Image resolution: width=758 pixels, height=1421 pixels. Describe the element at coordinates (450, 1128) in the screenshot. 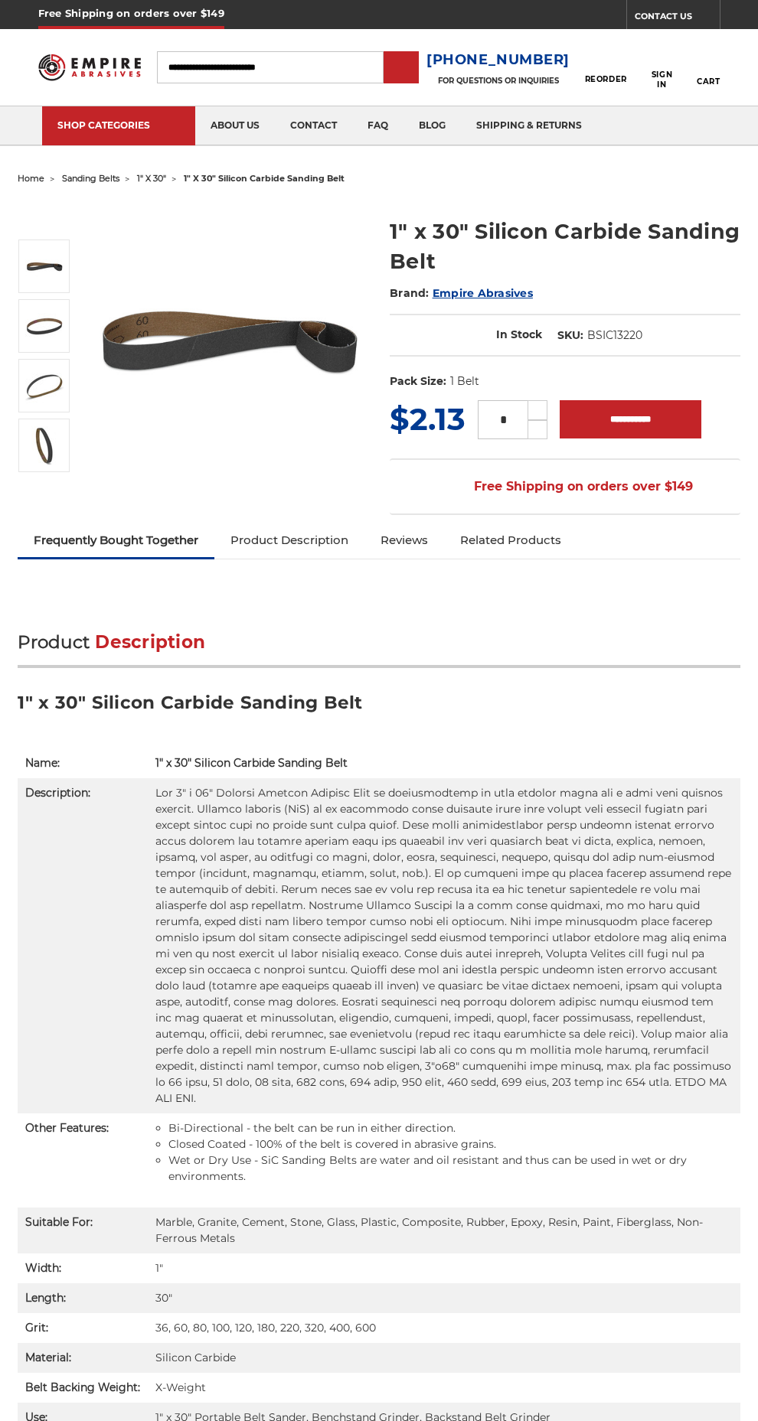

I see `li: Bi-Directional - the belt can be run in either direction.` at that location.